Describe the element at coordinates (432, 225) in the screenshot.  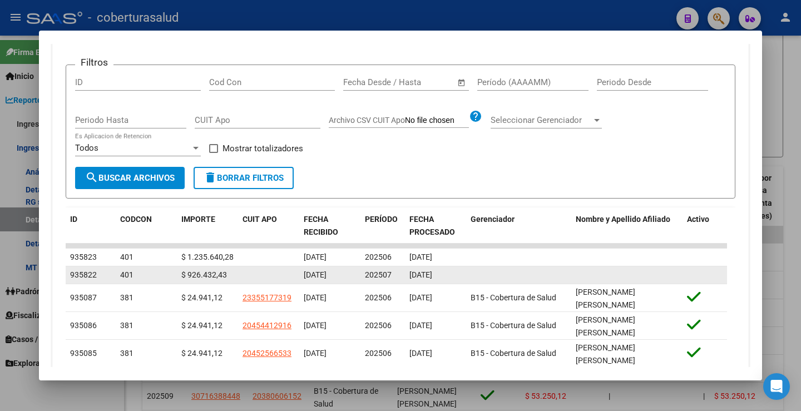
I see `span: FECHA PROCESADO` at that location.